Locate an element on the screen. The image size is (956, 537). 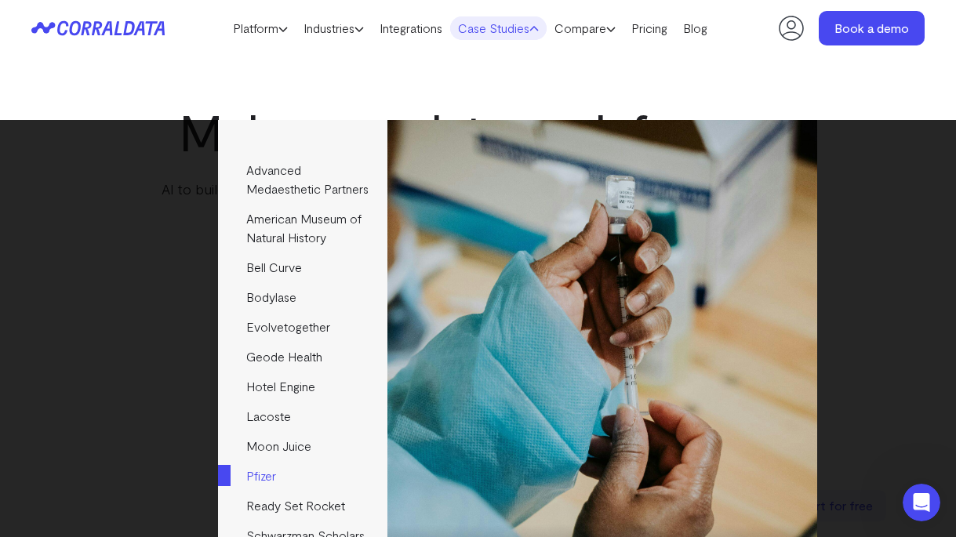
a: Advanced Medaesthetic Partners is located at coordinates (302, 180).